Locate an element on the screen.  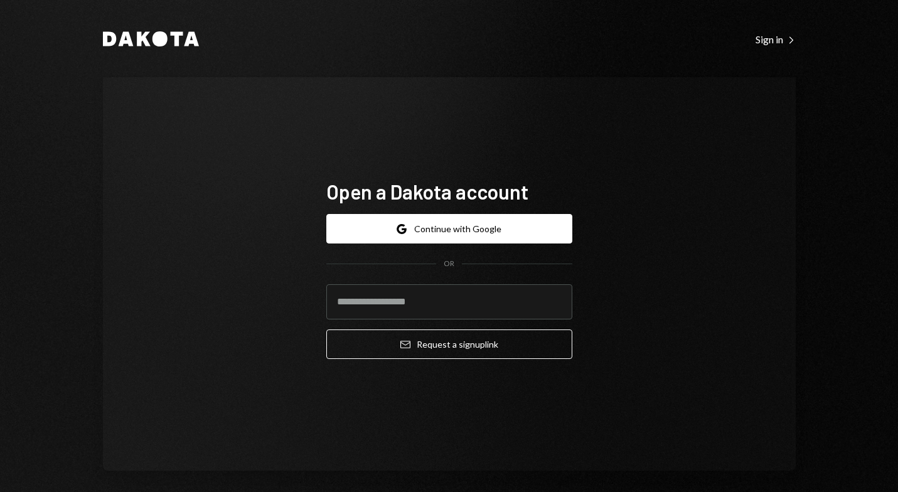
a: Sign in is located at coordinates (776, 39).